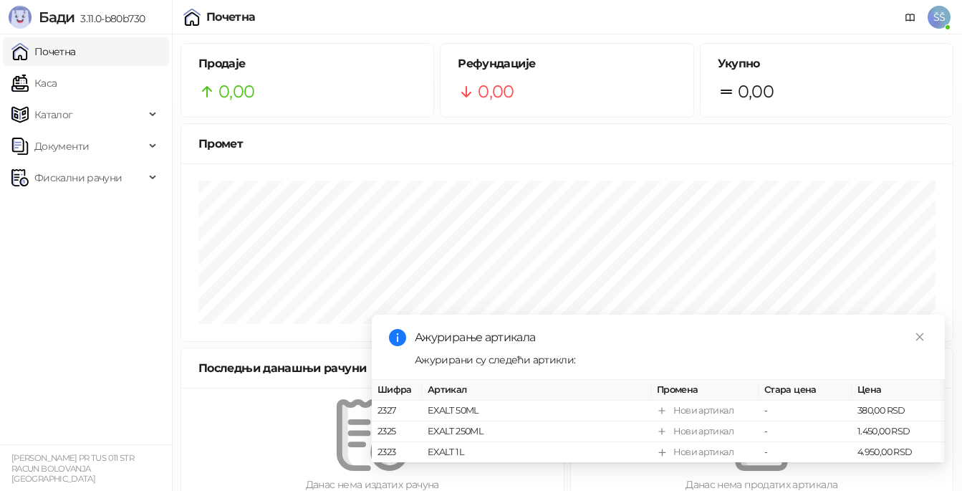 This screenshot has width=962, height=491. I want to click on td: EXALT 250ML, so click(537, 431).